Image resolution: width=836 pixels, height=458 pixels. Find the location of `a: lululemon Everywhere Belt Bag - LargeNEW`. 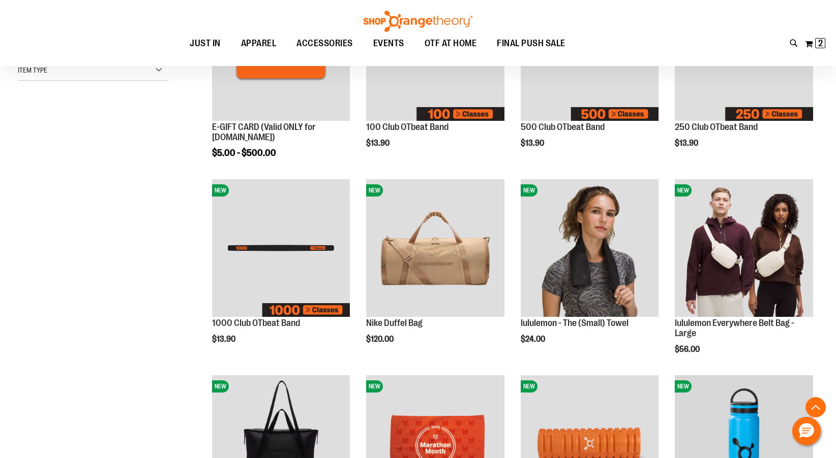

a: lululemon Everywhere Belt Bag - LargeNEW is located at coordinates (744, 249).